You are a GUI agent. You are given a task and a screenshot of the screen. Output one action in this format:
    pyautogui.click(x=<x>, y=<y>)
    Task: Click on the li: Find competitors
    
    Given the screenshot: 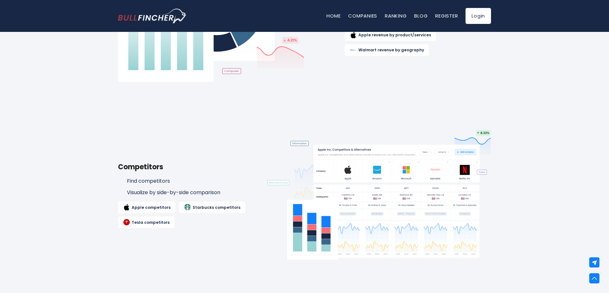 What is the action you would take?
    pyautogui.click(x=186, y=181)
    